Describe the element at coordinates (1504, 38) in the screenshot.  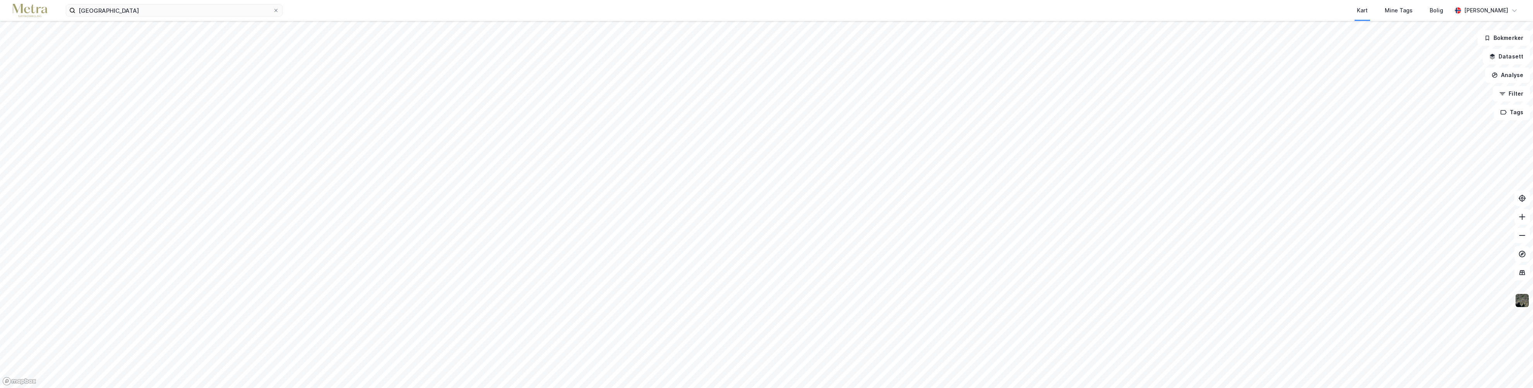
I see `button: Bokmerker` at that location.